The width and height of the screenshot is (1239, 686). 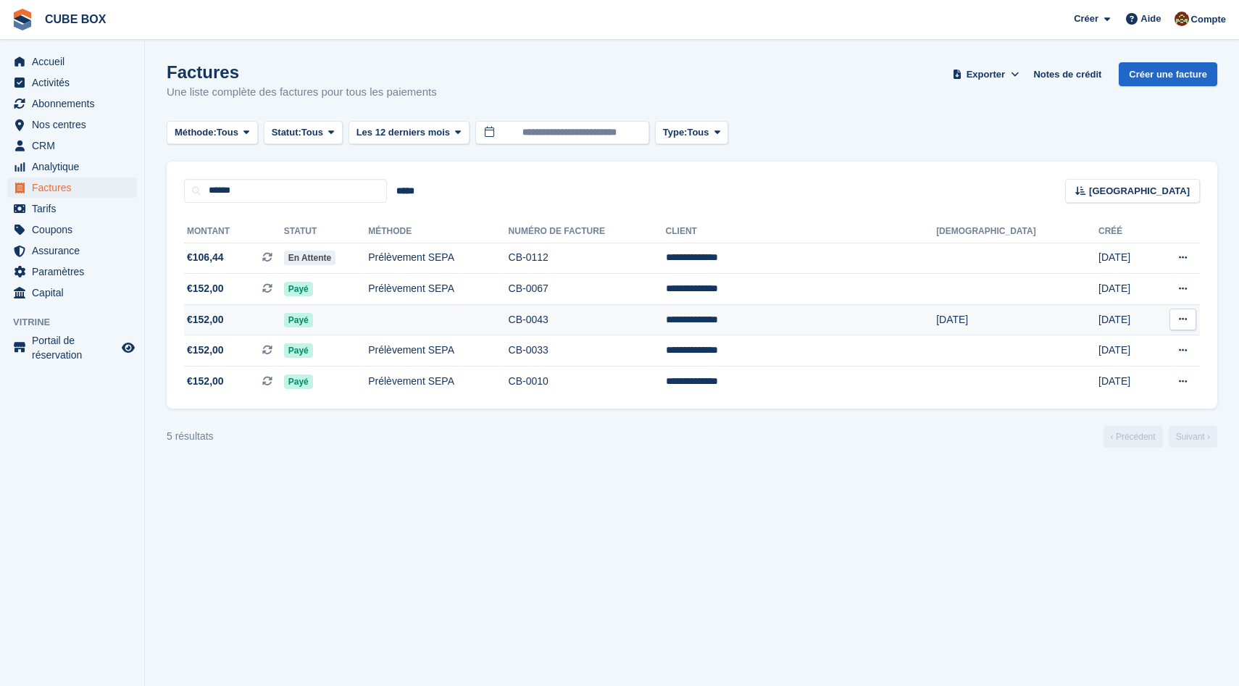 What do you see at coordinates (205, 257) in the screenshot?
I see `span: €106,44` at bounding box center [205, 257].